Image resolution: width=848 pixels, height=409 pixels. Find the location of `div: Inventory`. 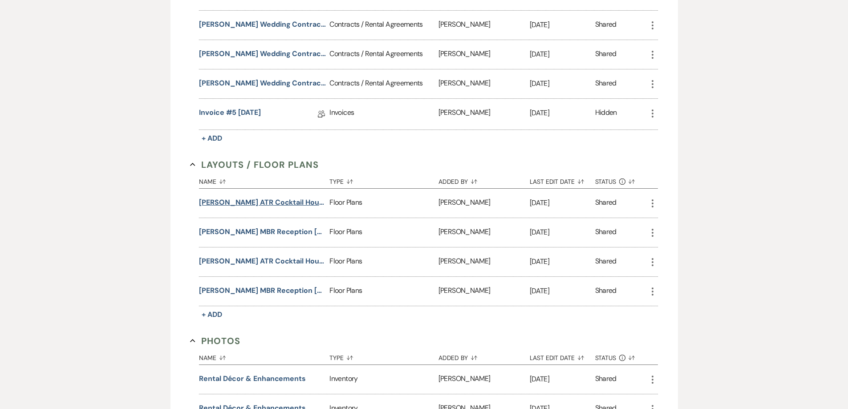

div: Inventory is located at coordinates (384, 379).